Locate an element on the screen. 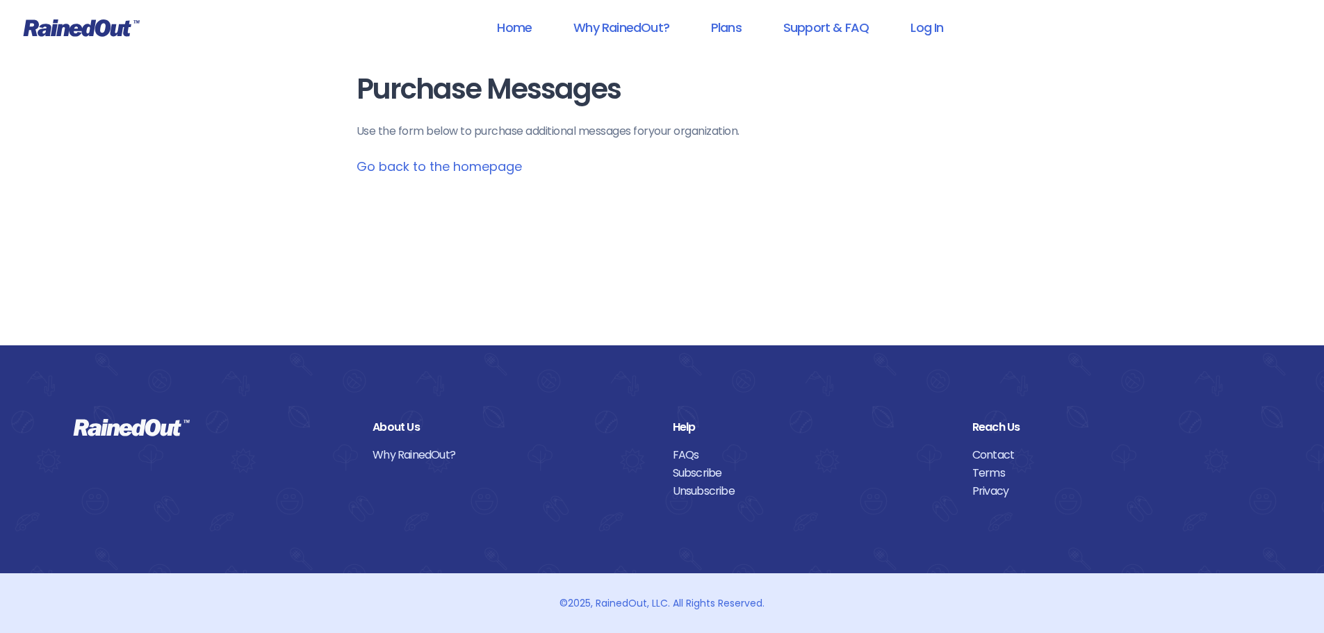 The image size is (1324, 633). div: Reach Us is located at coordinates (1112, 428).